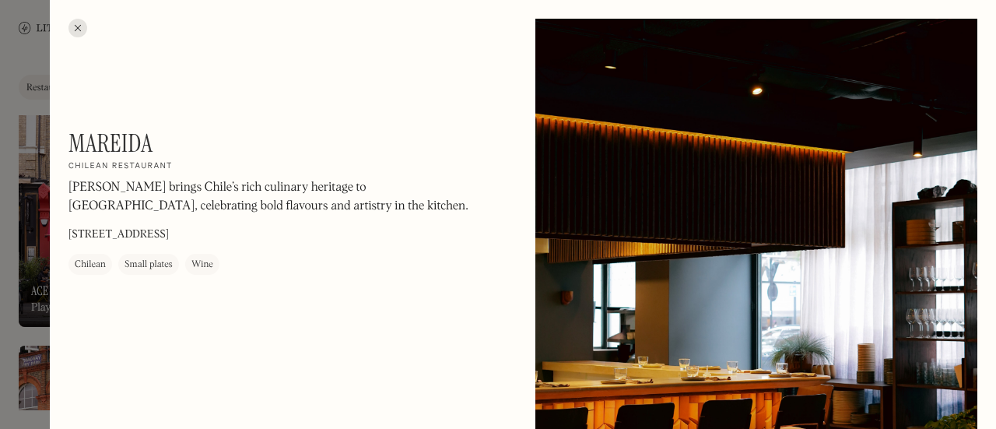  What do you see at coordinates (110, 143) in the screenshot?
I see `h1: Mareida` at bounding box center [110, 143].